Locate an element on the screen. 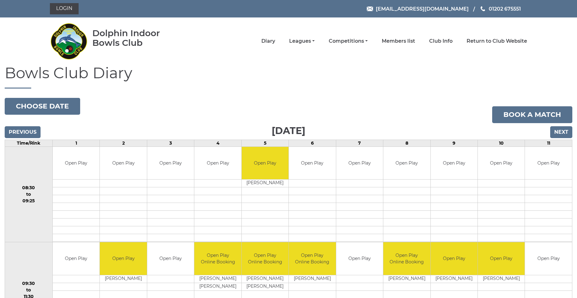  a: Book a match is located at coordinates (532, 115).